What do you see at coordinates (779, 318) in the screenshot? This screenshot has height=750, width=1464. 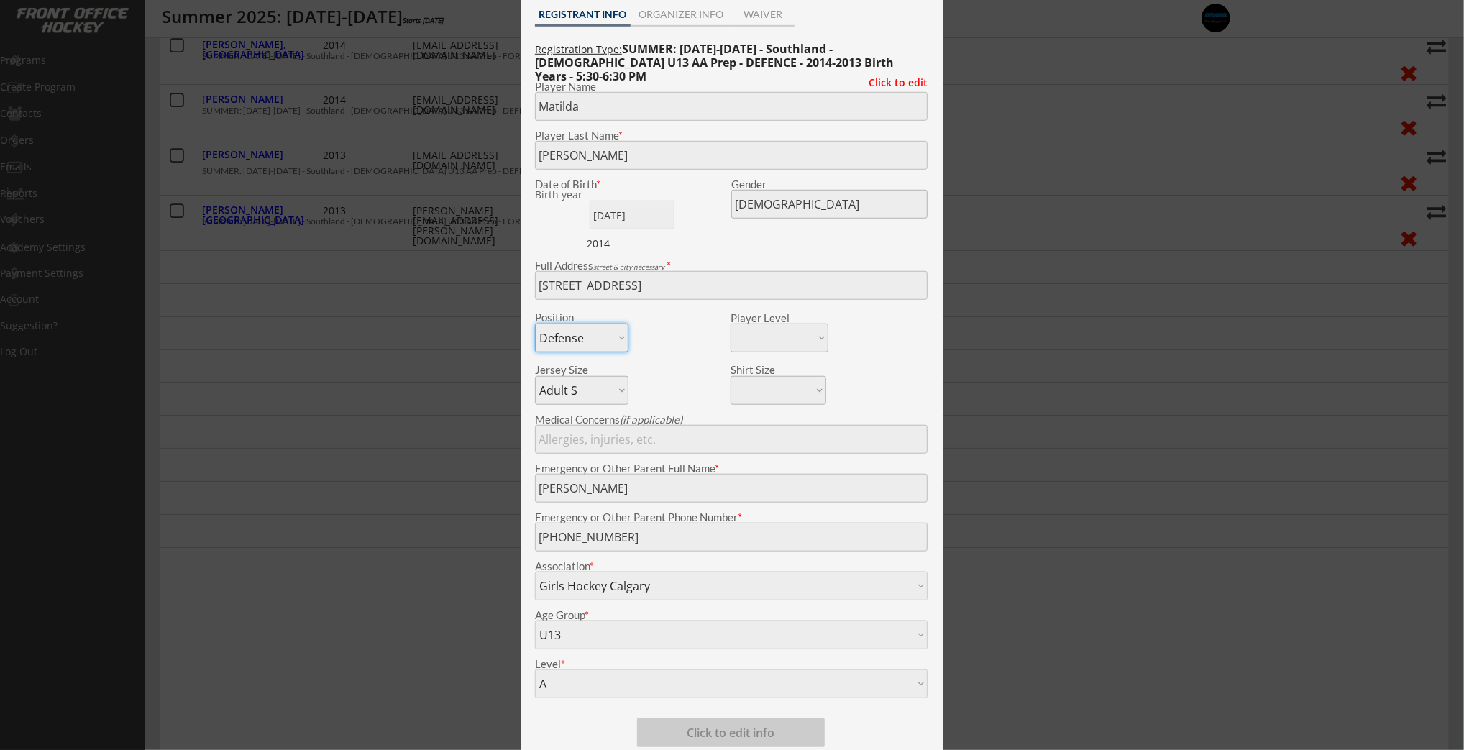 I see `div: Player Level` at bounding box center [779, 318].